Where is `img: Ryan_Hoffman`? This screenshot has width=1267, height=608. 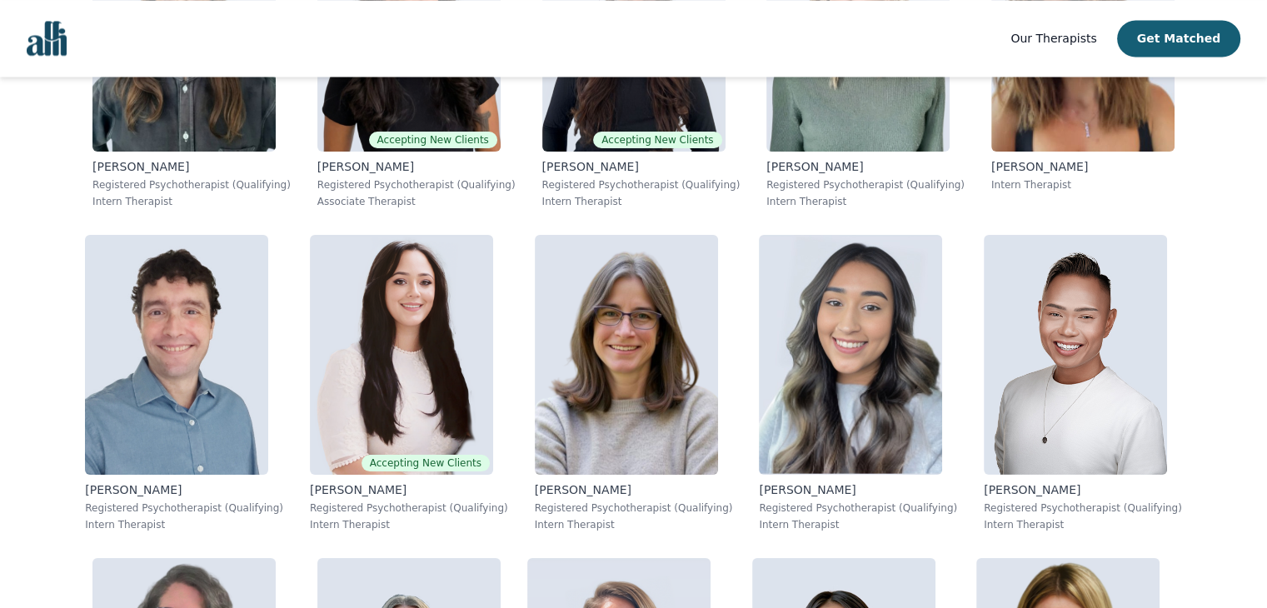
img: Ryan_Hoffman is located at coordinates (177, 355).